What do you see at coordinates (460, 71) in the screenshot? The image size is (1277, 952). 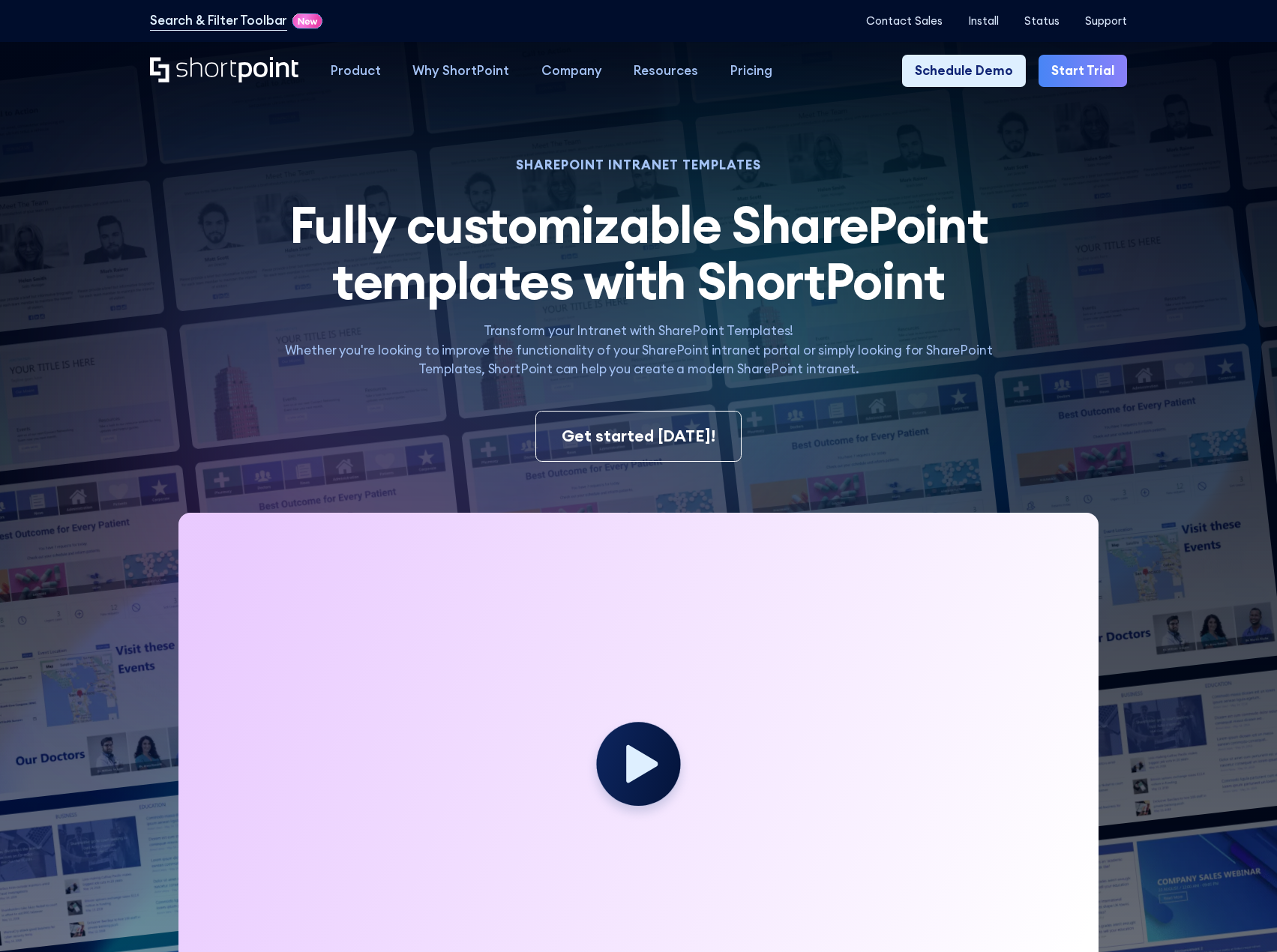 I see `div: Why ShortPoint` at bounding box center [460, 71].